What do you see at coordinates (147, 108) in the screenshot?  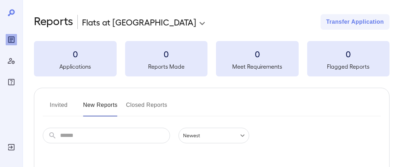 I see `button: Closed Reports` at bounding box center [147, 108].